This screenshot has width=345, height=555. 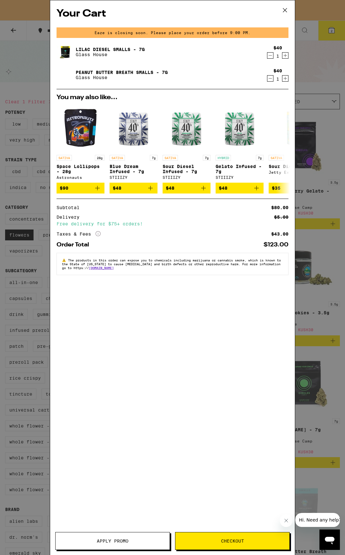 I want to click on div: Jetty Extracts, so click(x=292, y=172).